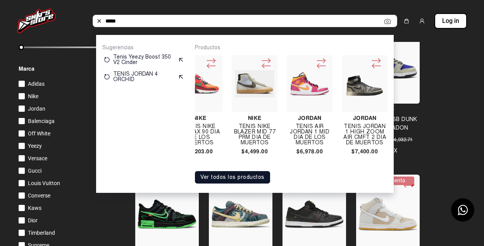 The height and width of the screenshot is (246, 484). I want to click on p: TENIS JORDAN 4 ORCHID, so click(144, 77).